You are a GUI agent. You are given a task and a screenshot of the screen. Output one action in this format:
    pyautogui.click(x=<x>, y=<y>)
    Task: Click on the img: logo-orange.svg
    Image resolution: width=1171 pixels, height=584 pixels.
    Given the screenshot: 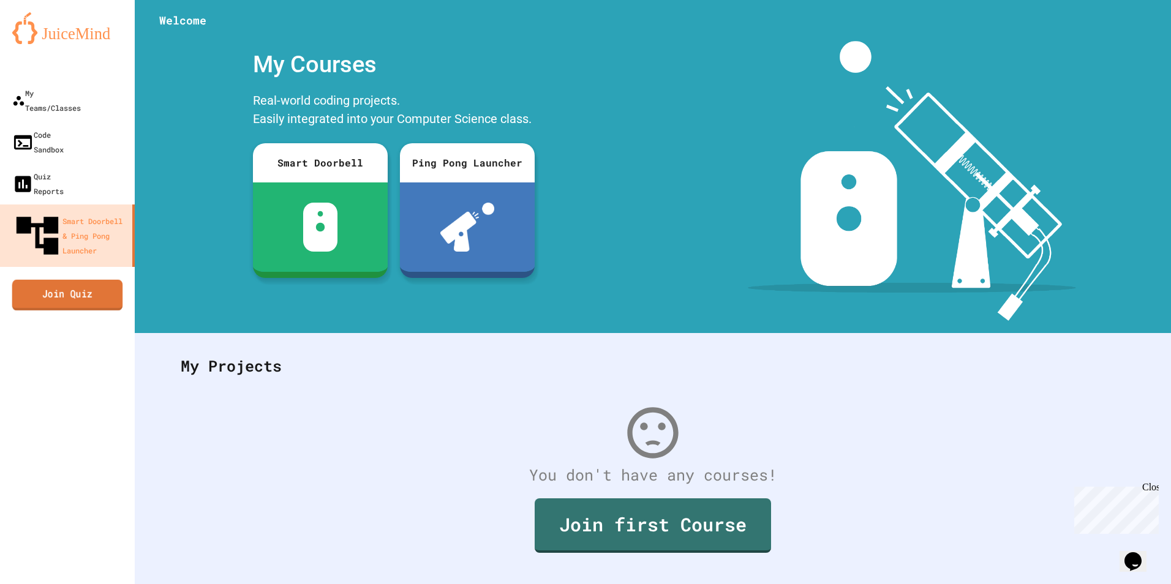 What is the action you would take?
    pyautogui.click(x=67, y=28)
    